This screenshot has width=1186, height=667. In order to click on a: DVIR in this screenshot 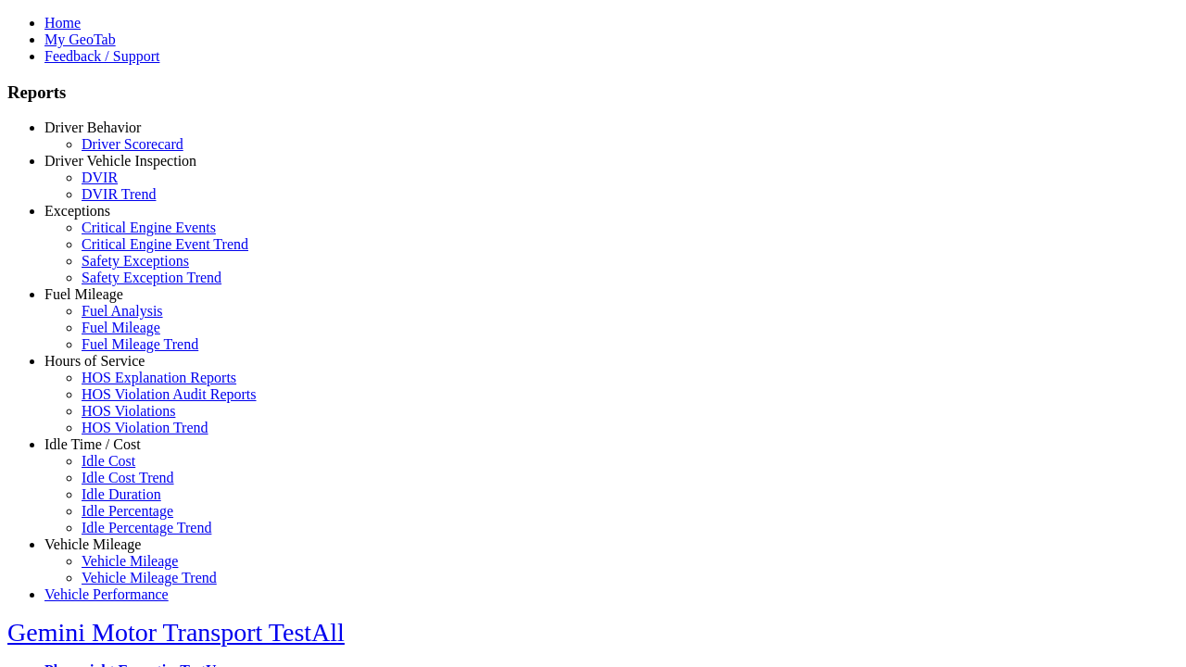, I will do `click(99, 177)`.